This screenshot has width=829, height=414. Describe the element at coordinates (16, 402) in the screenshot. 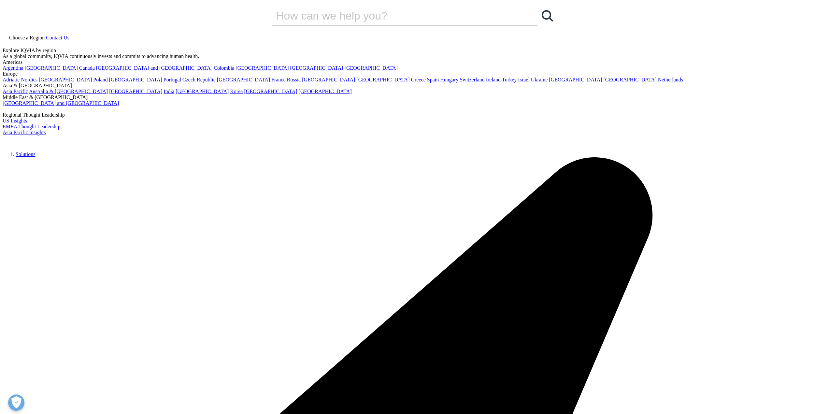

I see `button: Open Preferences` at that location.